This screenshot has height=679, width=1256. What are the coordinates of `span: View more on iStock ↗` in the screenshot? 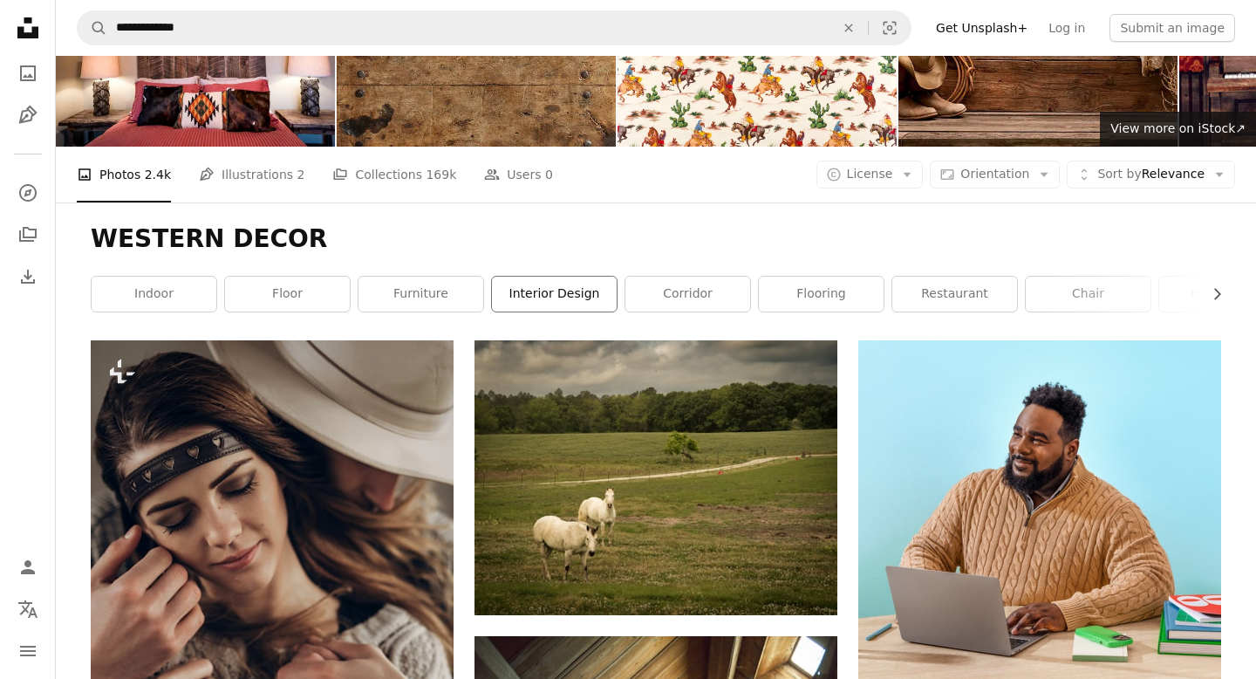 It's located at (1178, 128).